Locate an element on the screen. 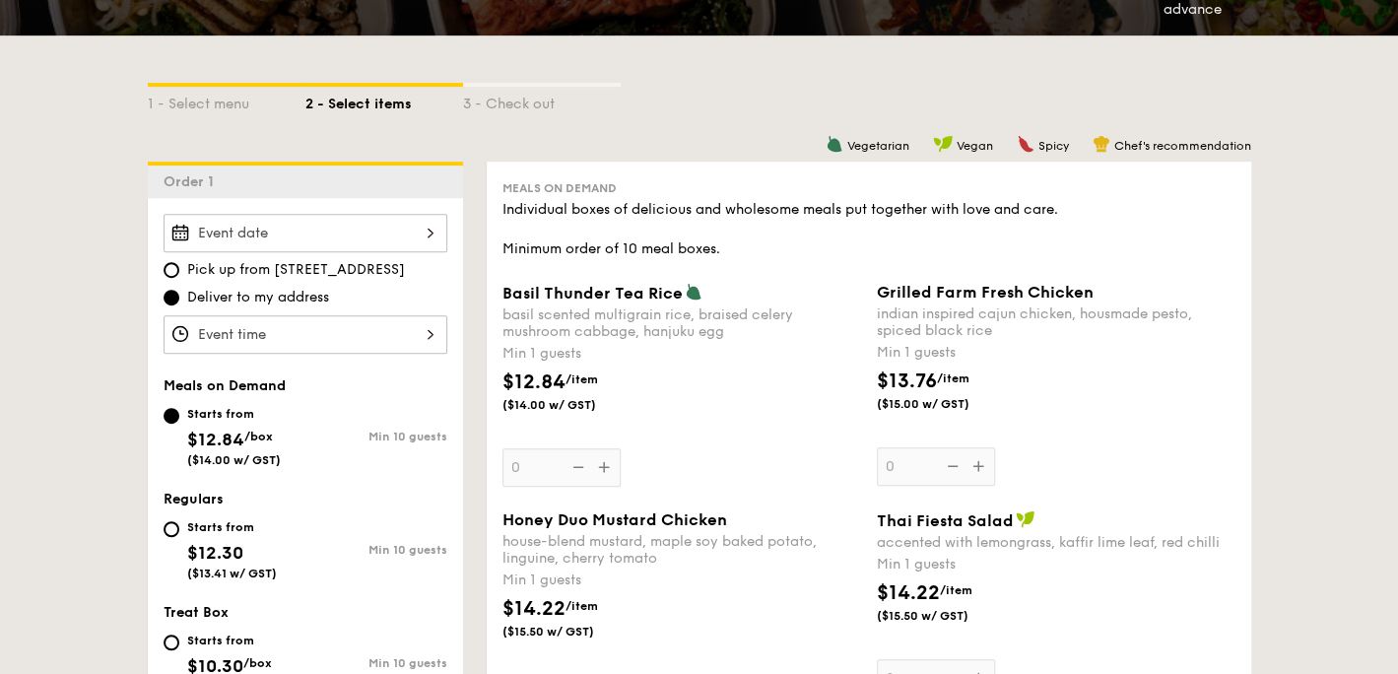 The width and height of the screenshot is (1398, 674). div: 2 - Select items is located at coordinates (384, 100).